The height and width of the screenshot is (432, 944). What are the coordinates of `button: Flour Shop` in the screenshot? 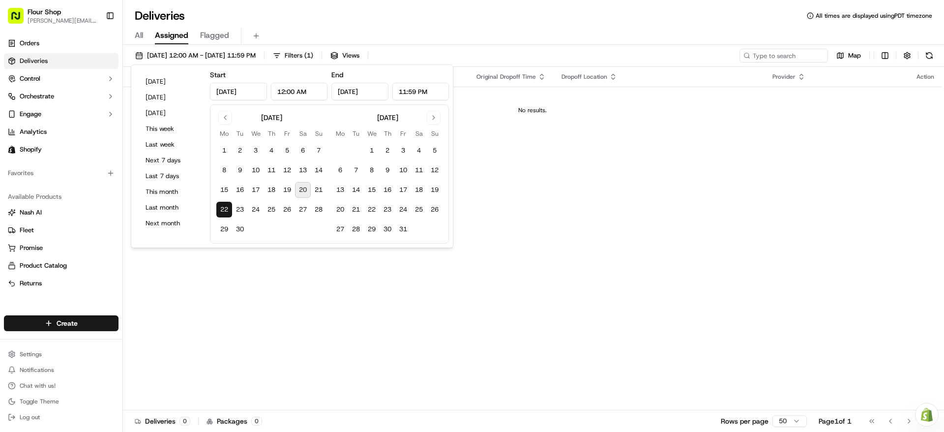 It's located at (44, 12).